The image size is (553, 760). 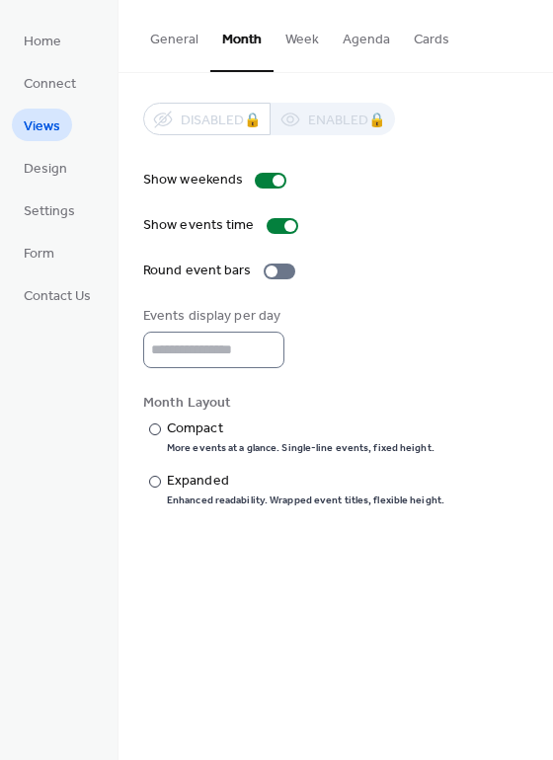 What do you see at coordinates (49, 82) in the screenshot?
I see `a: Connect` at bounding box center [49, 82].